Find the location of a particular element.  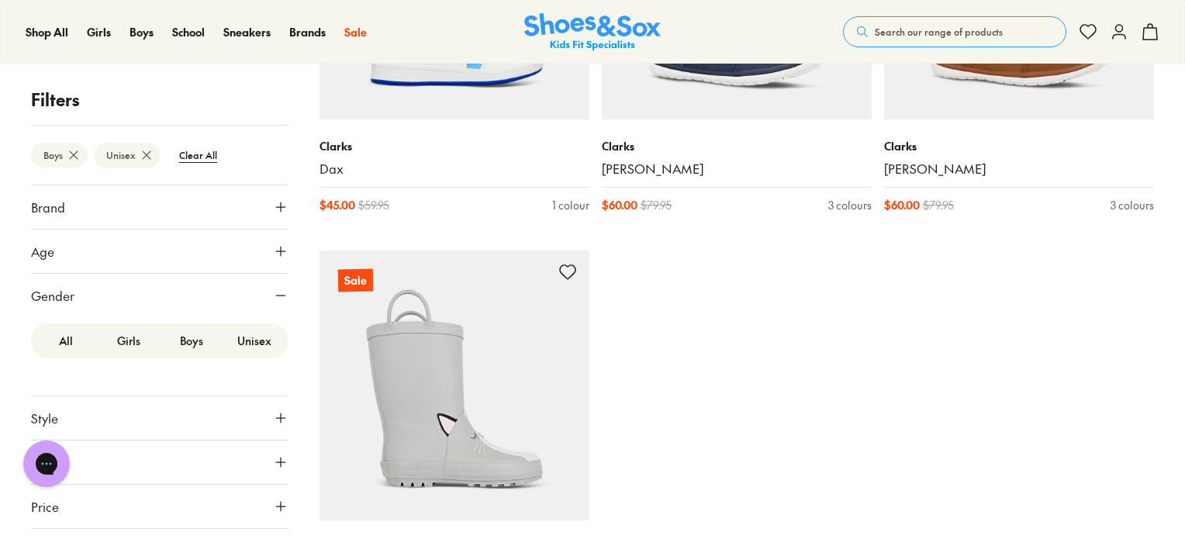

a: Dax is located at coordinates (454, 169).